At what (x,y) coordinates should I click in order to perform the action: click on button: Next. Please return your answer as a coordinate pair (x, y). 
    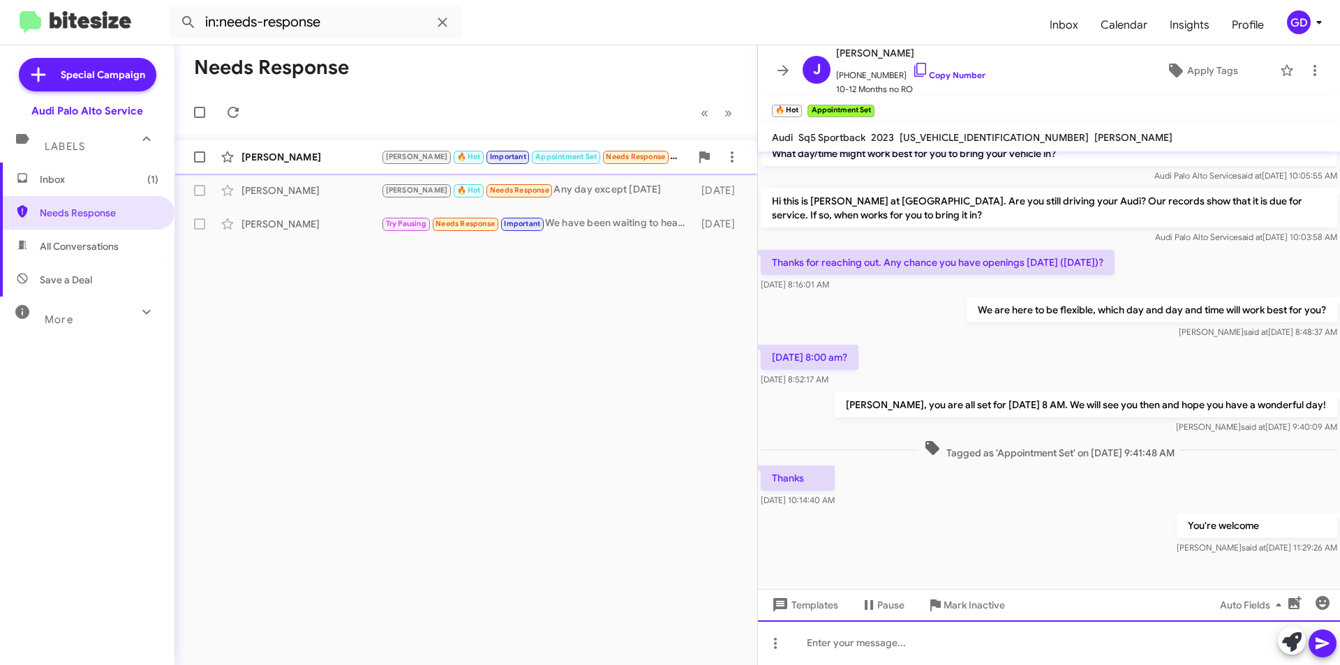
    Looking at the image, I should click on (728, 112).